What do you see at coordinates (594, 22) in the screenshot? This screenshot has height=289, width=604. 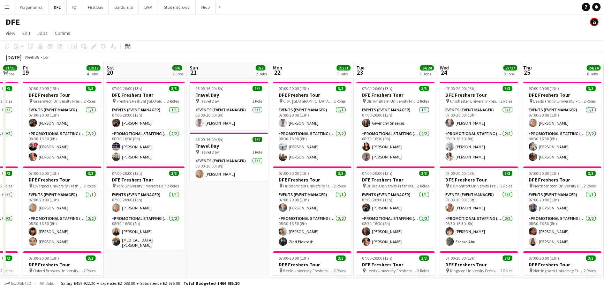 I see `app-user-avatar: Tim Bodenham` at bounding box center [594, 22].